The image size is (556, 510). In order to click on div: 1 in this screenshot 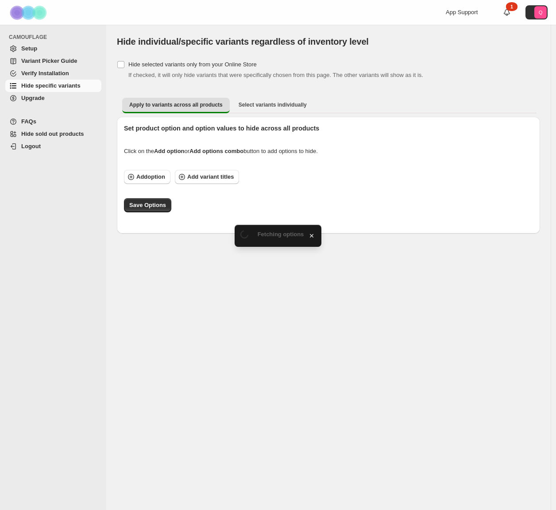, I will do `click(512, 7)`.